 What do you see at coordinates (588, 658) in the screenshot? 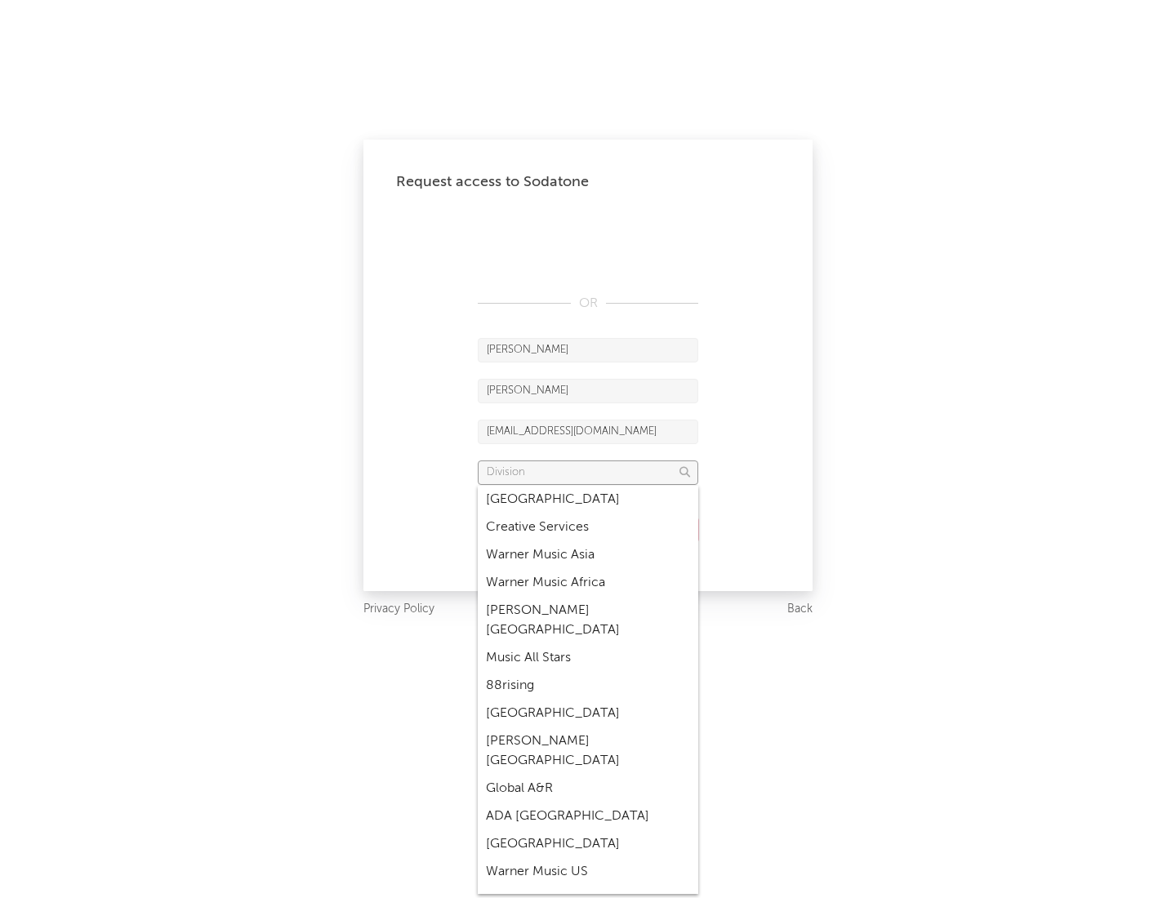
I see `div: Music All Stars` at bounding box center [588, 658].